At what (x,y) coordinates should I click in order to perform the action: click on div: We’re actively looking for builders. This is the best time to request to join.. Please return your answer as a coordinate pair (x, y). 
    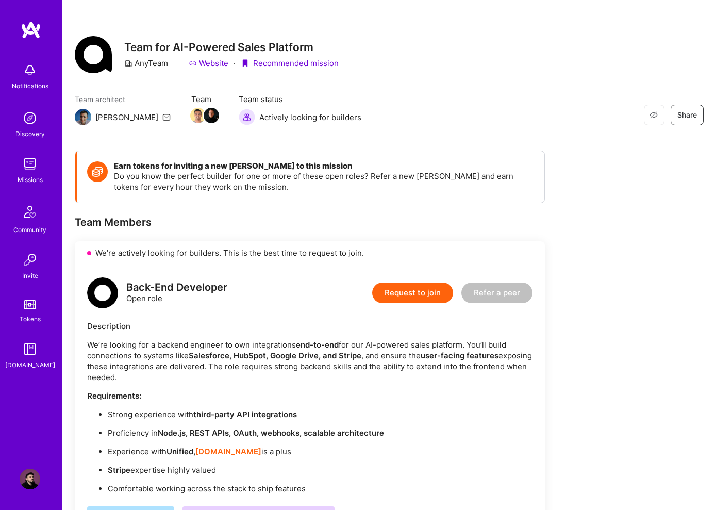
    Looking at the image, I should click on (310, 253).